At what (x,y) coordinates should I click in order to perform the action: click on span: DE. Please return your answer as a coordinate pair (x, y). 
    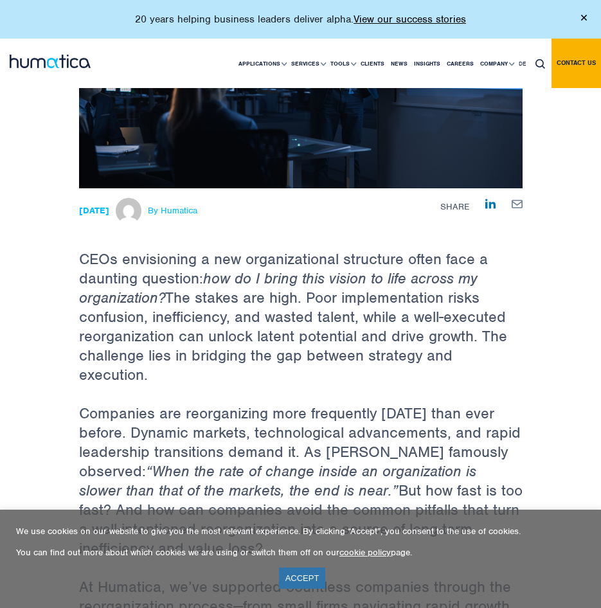
    Looking at the image, I should click on (522, 64).